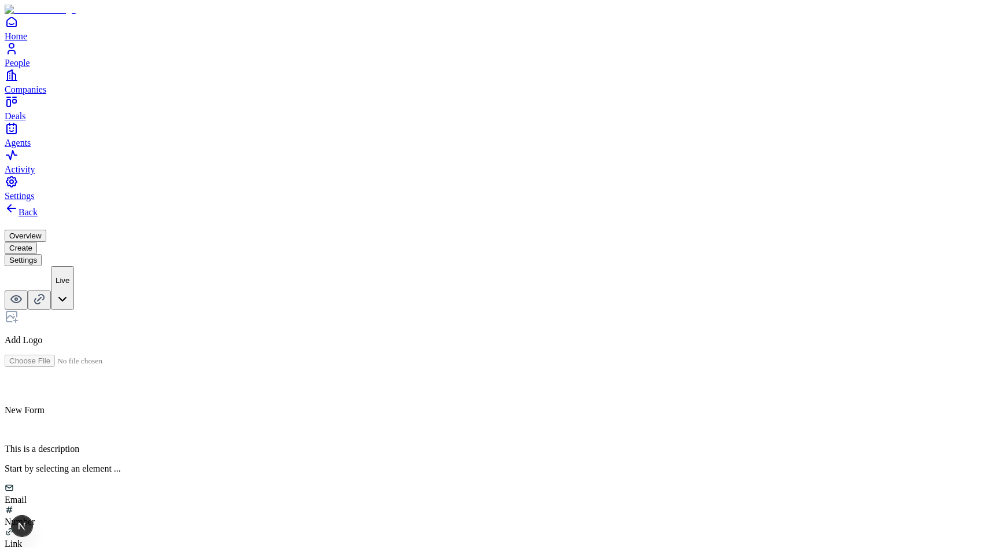  What do you see at coordinates (40, 10) in the screenshot?
I see `img: Item Brain Logo` at bounding box center [40, 10].